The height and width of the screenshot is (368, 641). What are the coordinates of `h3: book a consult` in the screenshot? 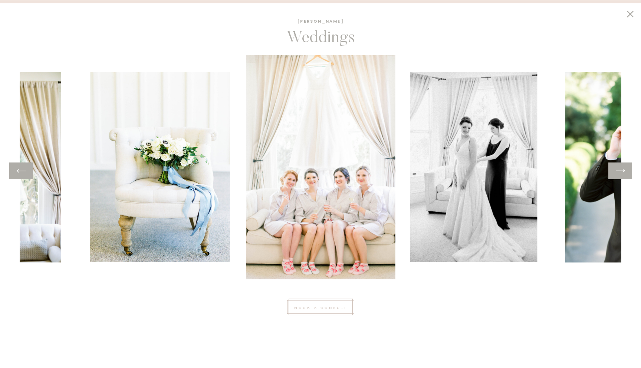 It's located at (321, 307).